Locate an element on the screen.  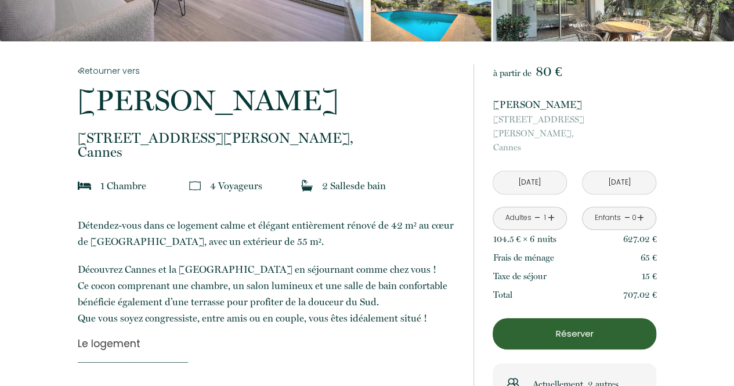
p: Frais de ménage is located at coordinates (523, 258).